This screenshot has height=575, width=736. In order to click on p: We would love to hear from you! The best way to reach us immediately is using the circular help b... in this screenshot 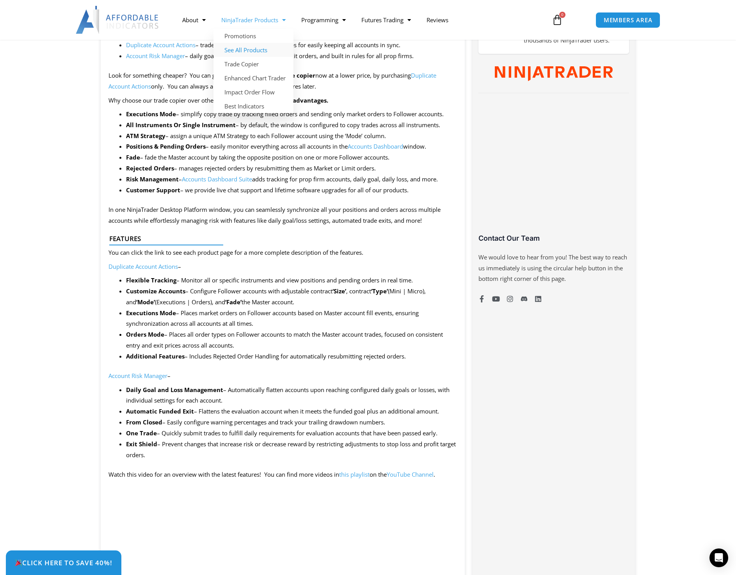, I will do `click(554, 268)`.